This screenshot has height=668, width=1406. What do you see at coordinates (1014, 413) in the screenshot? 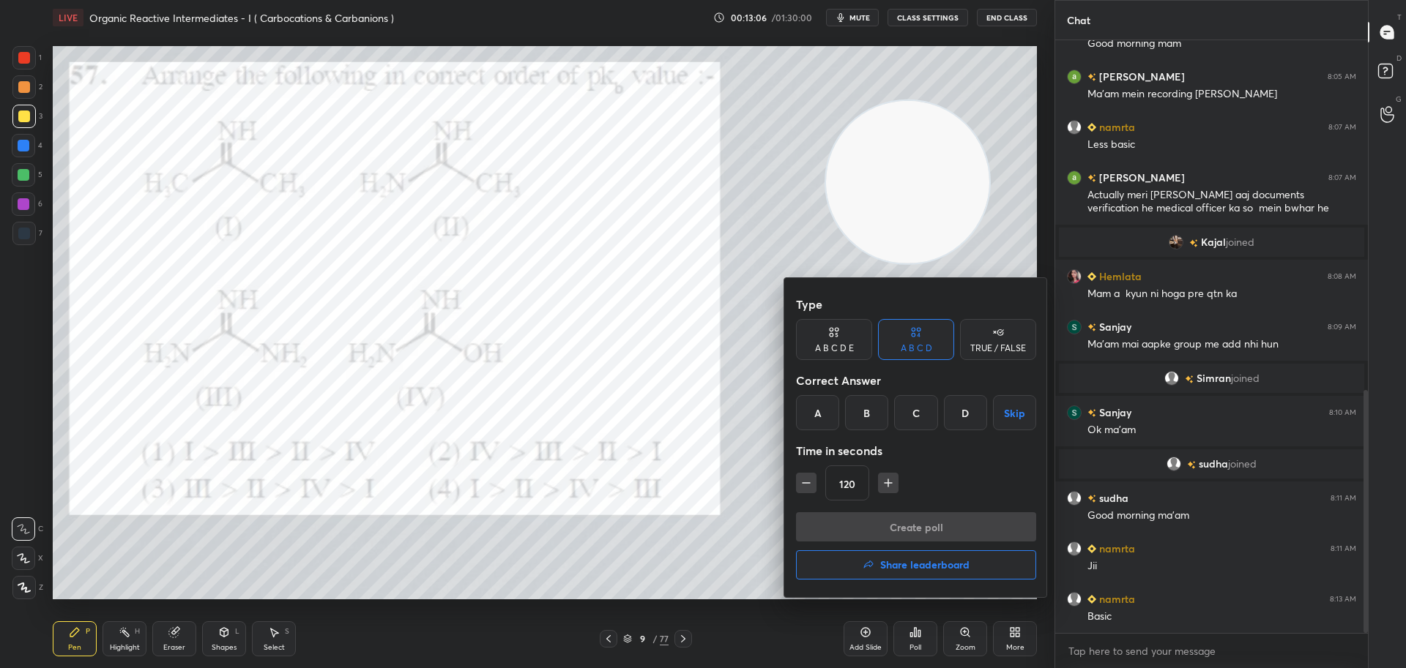
I see `button: Skip` at bounding box center [1014, 413].